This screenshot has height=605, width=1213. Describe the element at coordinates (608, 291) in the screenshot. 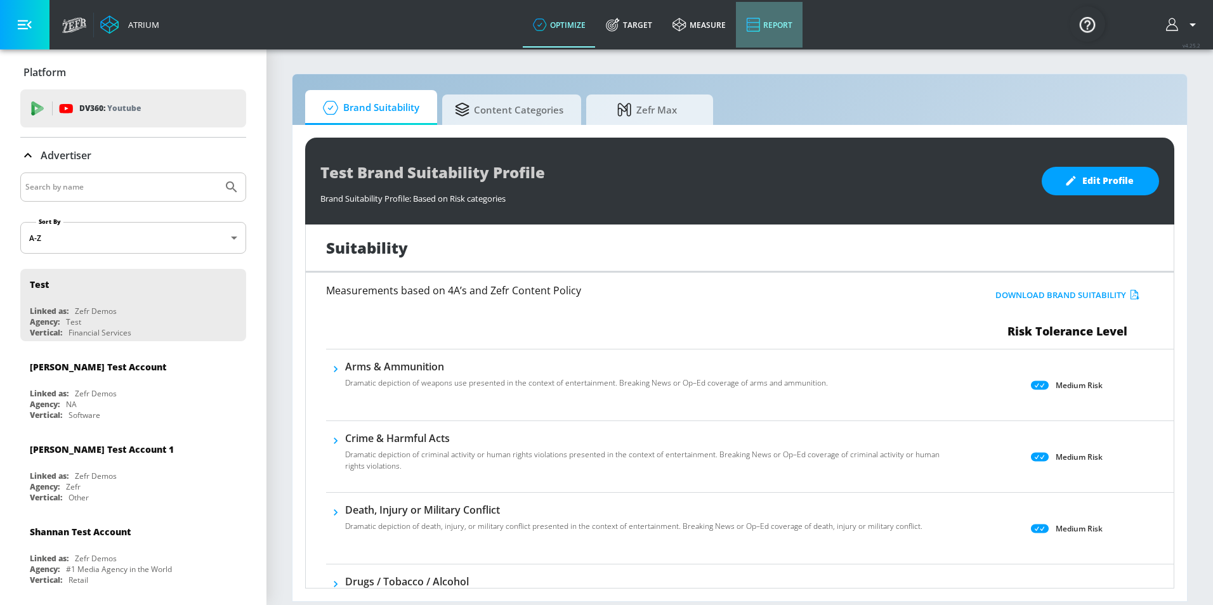

I see `h6: Measurements based on 4A’s and Zefr Content Policy` at that location.